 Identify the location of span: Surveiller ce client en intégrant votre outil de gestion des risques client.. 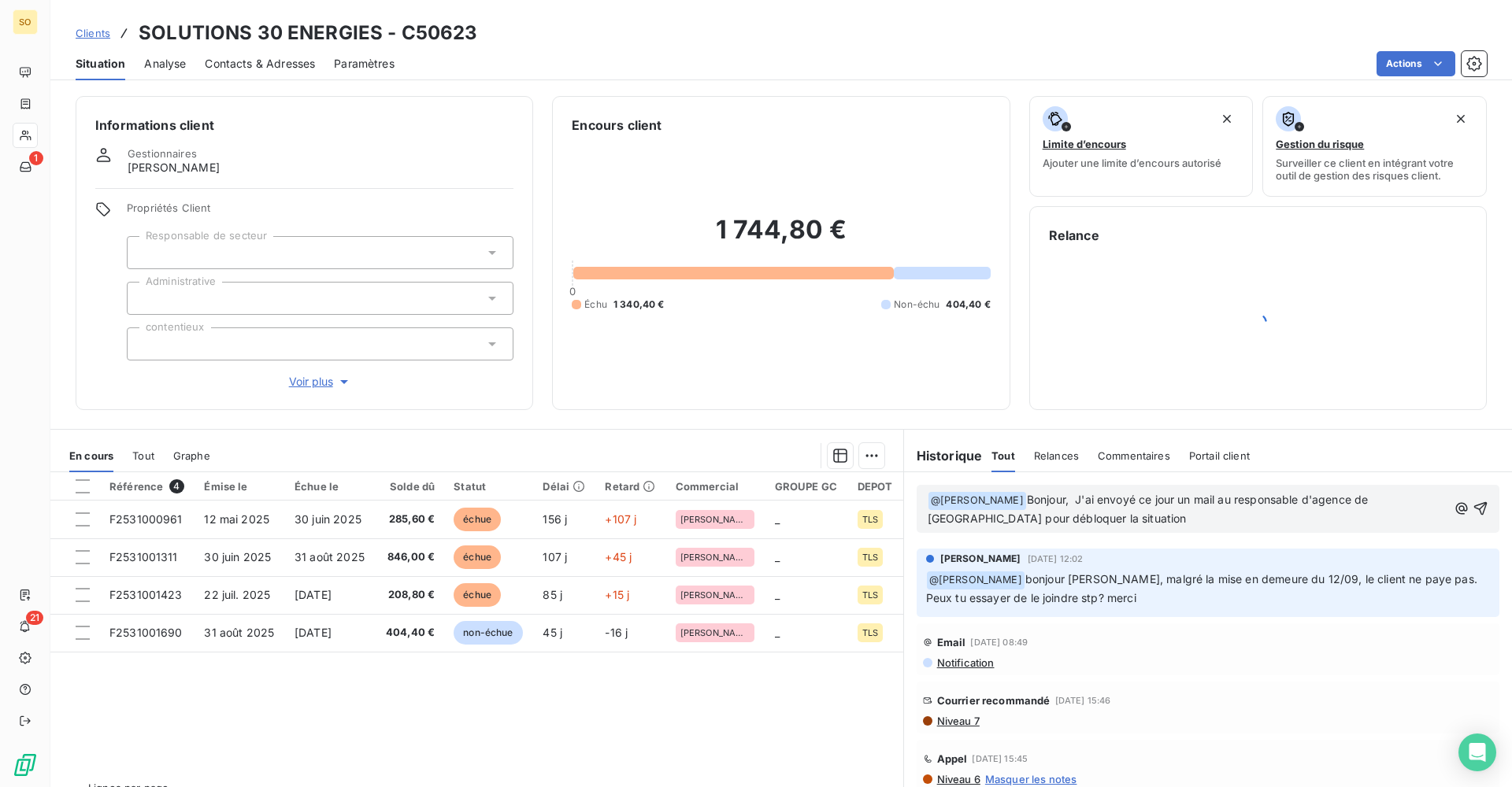
(1374, 170).